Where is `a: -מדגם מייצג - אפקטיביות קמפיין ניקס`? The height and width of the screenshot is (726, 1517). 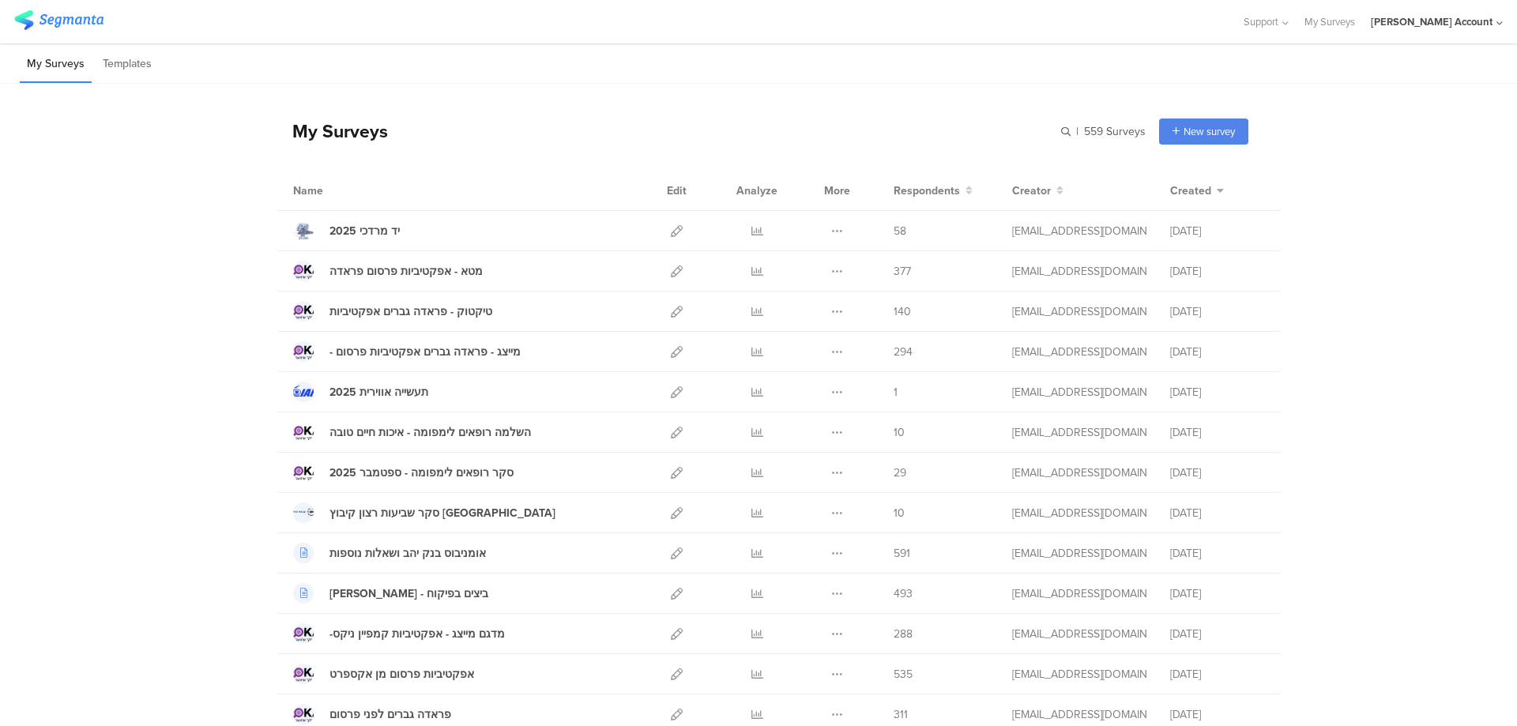 a: -מדגם מייצג - אפקטיביות קמפיין ניקס is located at coordinates (399, 634).